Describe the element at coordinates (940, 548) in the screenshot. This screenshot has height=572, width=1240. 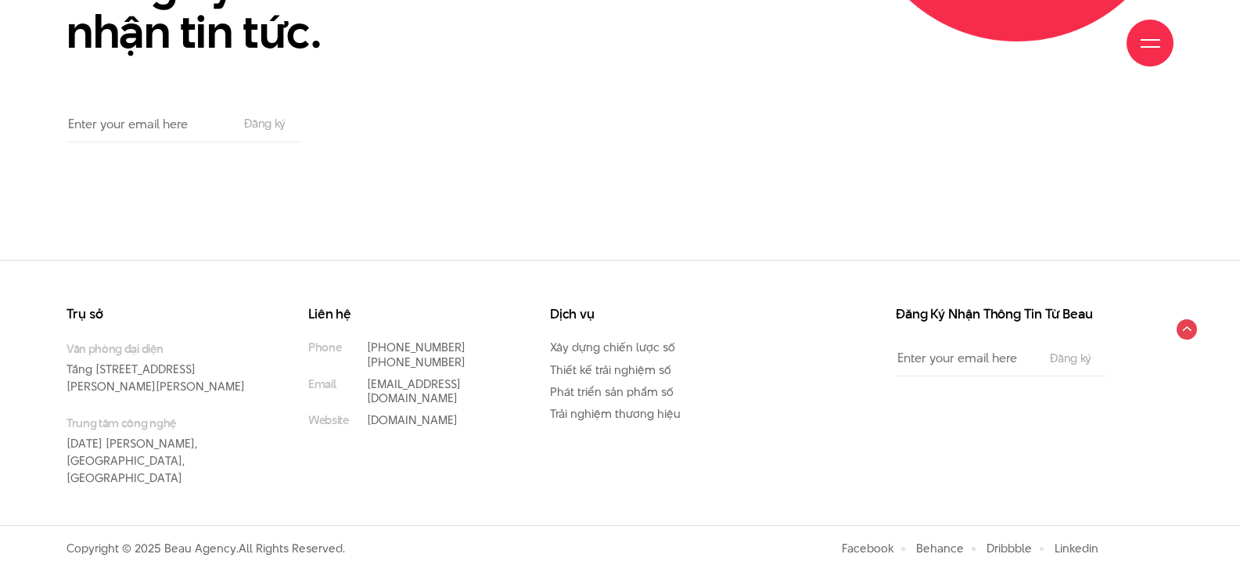
I see `a: Behance` at that location.